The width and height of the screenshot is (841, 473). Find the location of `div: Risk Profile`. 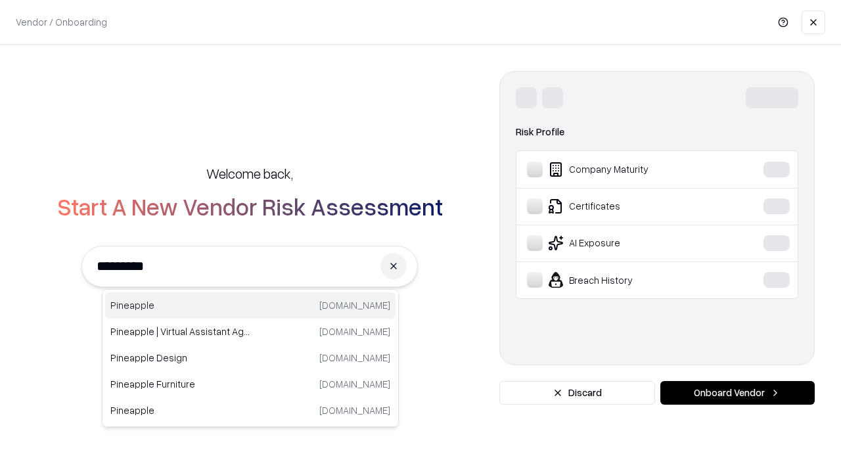

div: Risk Profile is located at coordinates (657, 132).